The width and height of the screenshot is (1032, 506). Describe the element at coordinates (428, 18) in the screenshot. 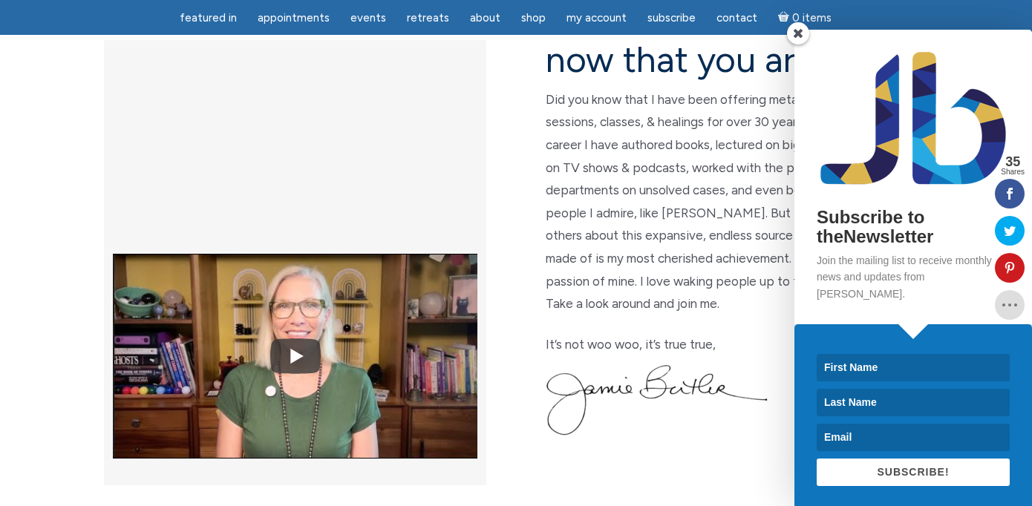

I see `span: Retreats` at that location.